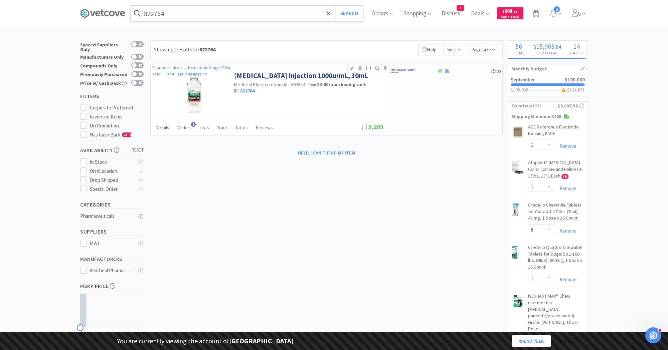  I want to click on div: Drop Shipped, so click(112, 180).